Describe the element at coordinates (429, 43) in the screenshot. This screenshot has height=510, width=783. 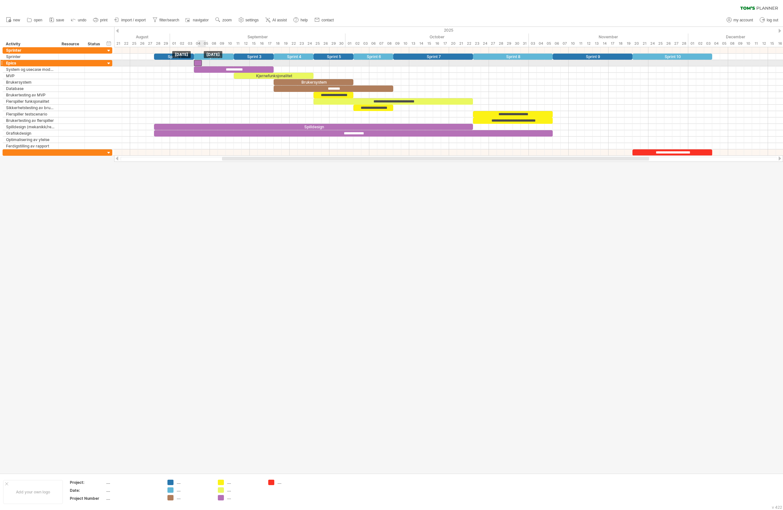
I see `div: Wednesday, 15 October 2025` at that location.